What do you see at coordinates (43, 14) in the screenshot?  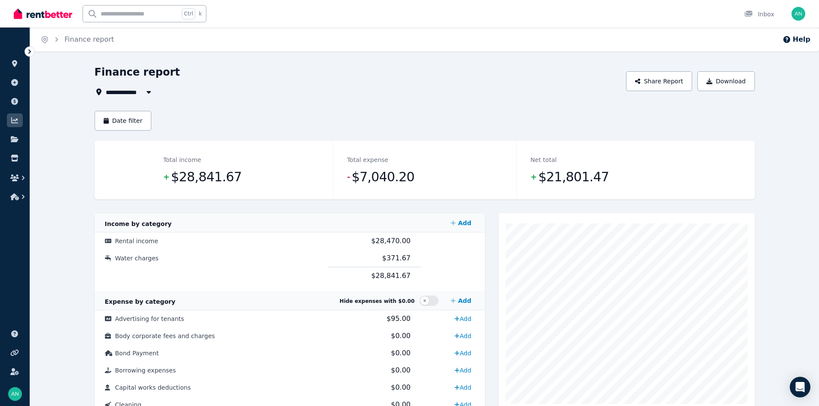 I see `img: RentBetter` at bounding box center [43, 14].